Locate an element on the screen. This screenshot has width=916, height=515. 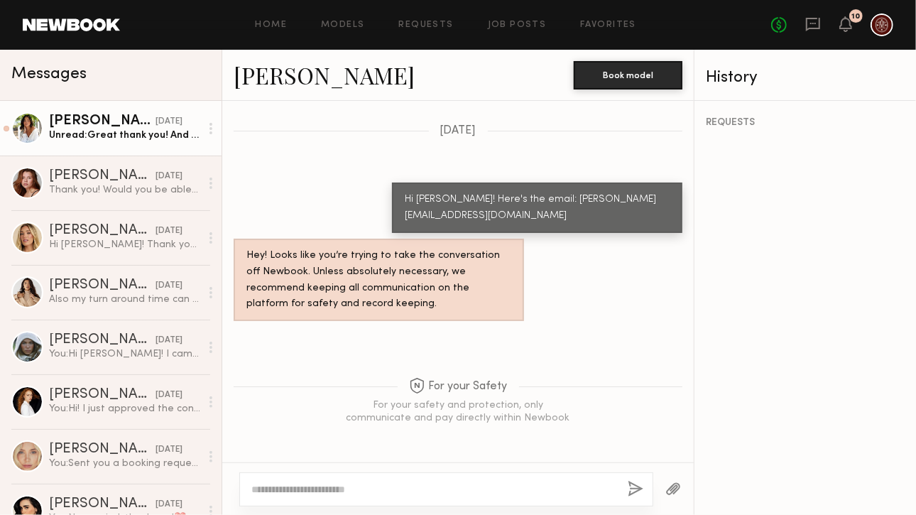
div: For your safety and protection, only communicate and pay directly within Newbook is located at coordinates (458, 412).